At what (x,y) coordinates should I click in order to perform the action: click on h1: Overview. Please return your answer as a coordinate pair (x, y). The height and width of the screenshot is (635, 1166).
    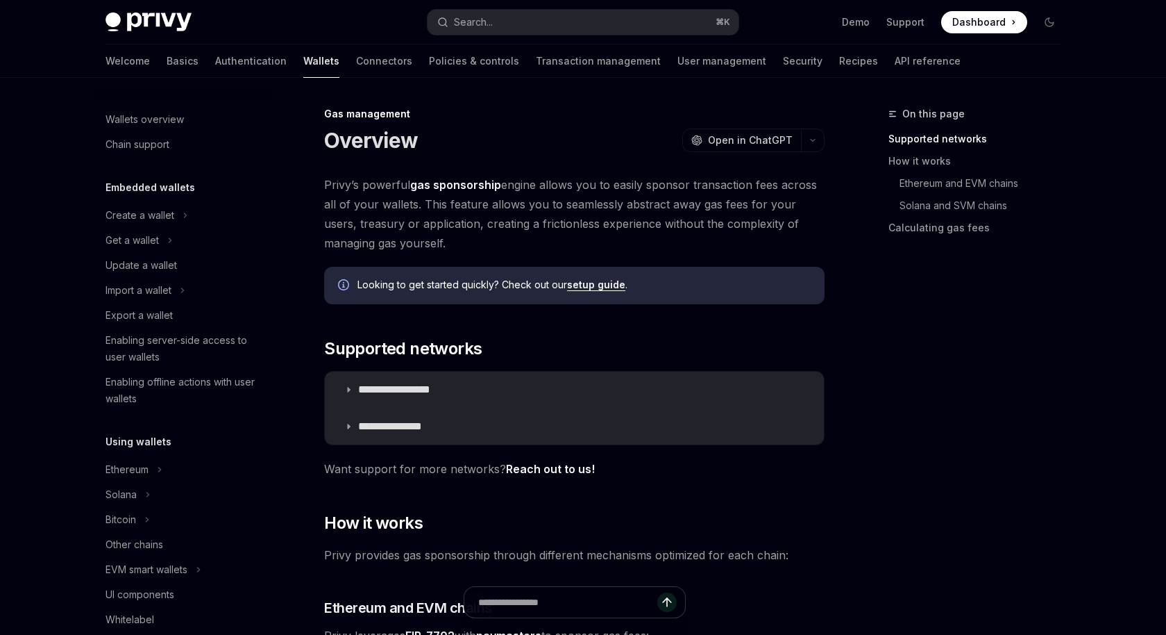
    Looking at the image, I should click on (371, 140).